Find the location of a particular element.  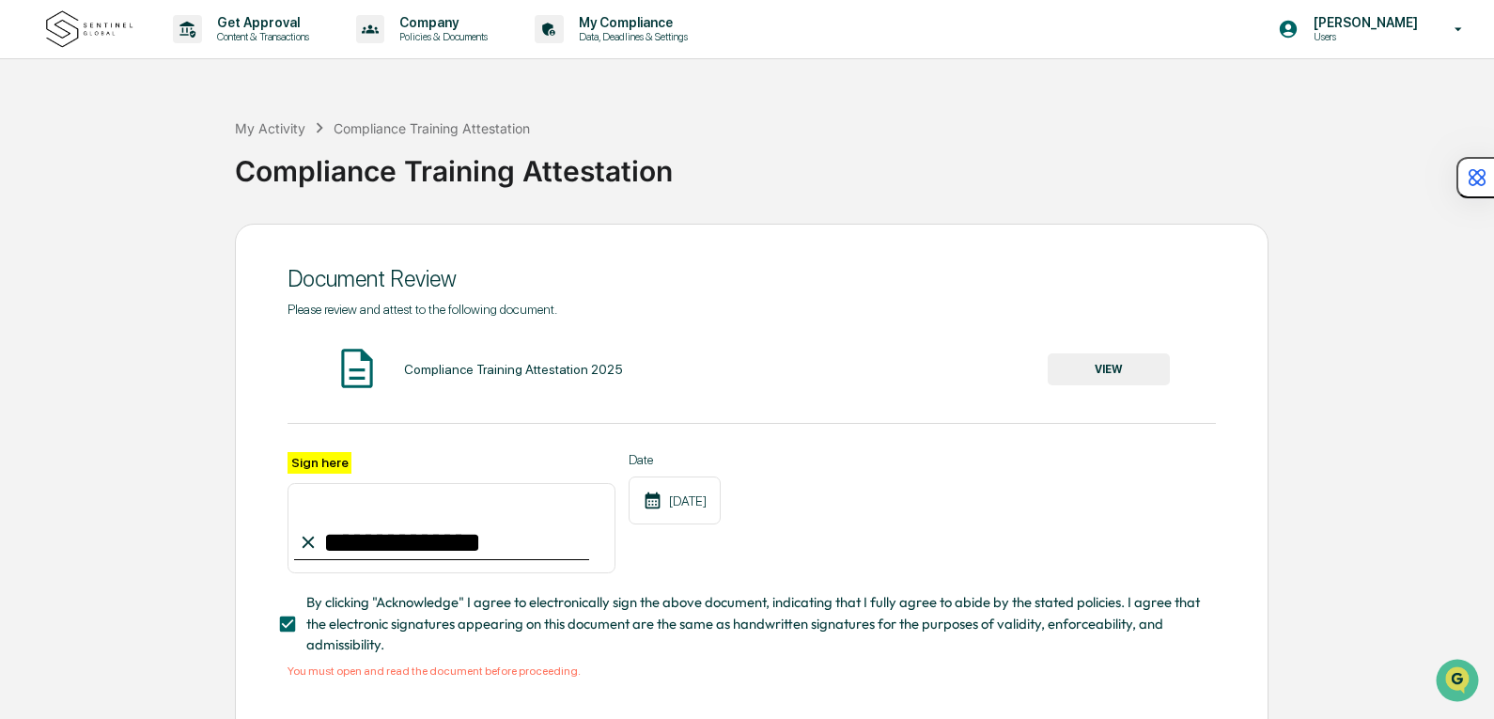

label: Date is located at coordinates (675, 460).